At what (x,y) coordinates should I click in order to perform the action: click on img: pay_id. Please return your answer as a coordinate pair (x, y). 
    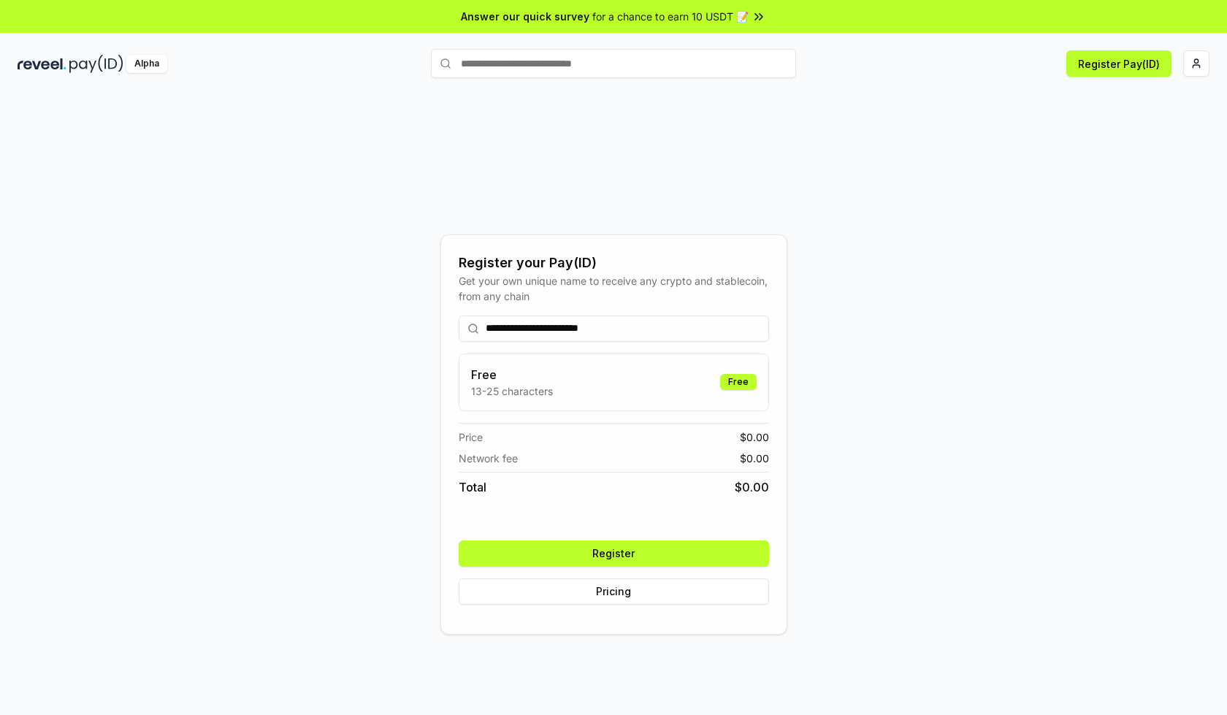
    Looking at the image, I should click on (96, 64).